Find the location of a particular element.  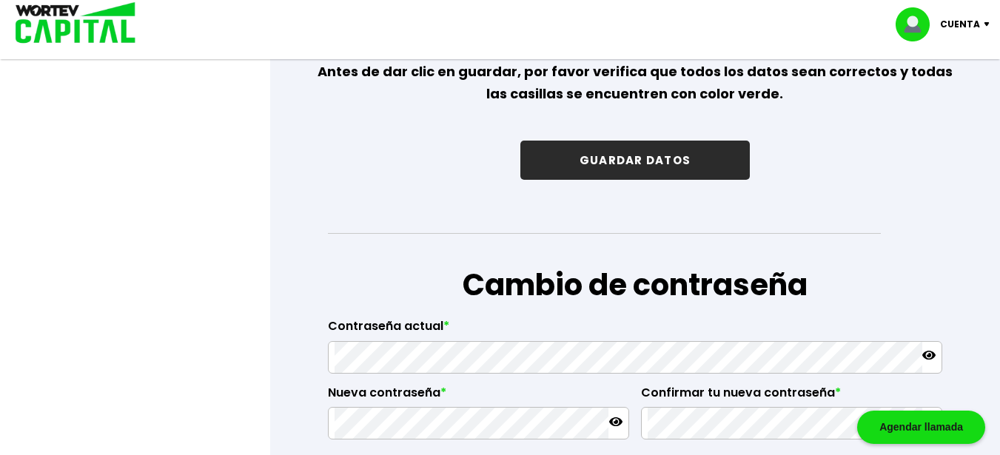

label: Nueva contraseña is located at coordinates (478, 397).